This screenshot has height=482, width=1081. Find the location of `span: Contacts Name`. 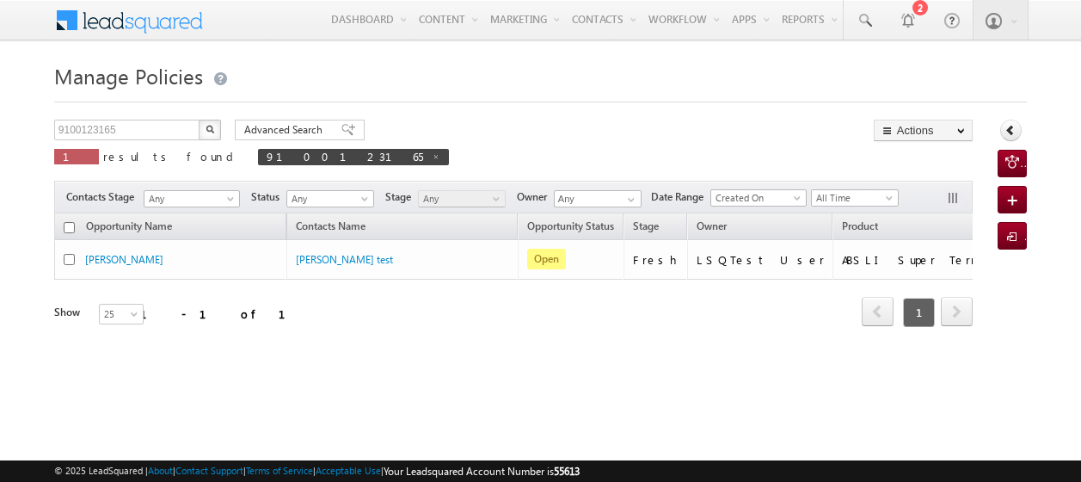

span: Contacts Name is located at coordinates (330, 228).